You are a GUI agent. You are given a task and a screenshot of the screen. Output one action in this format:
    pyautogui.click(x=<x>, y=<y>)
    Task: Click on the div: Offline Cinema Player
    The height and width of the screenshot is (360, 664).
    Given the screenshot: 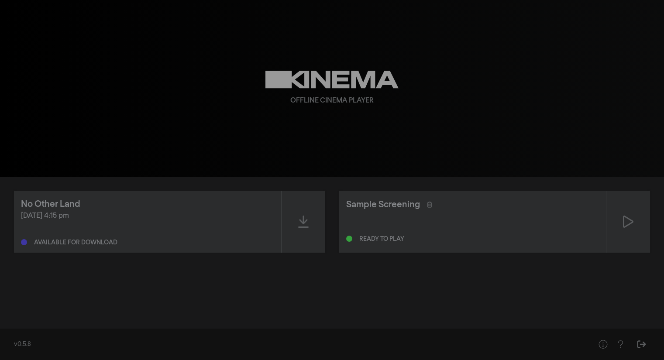 What is the action you would take?
    pyautogui.click(x=332, y=101)
    